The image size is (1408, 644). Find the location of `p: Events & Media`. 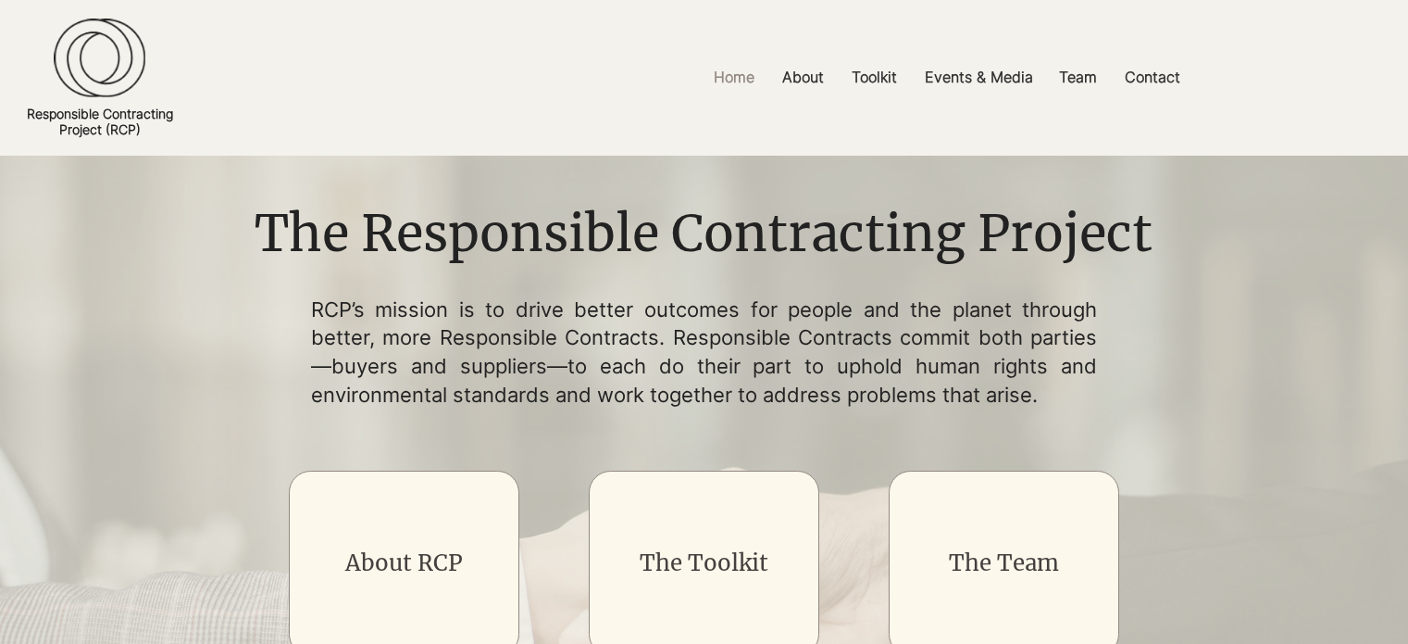

p: Events & Media is located at coordinates (979, 77).